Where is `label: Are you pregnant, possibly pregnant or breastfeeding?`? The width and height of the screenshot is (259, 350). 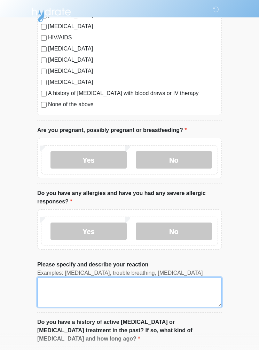 label: Are you pregnant, possibly pregnant or breastfeeding? is located at coordinates (112, 130).